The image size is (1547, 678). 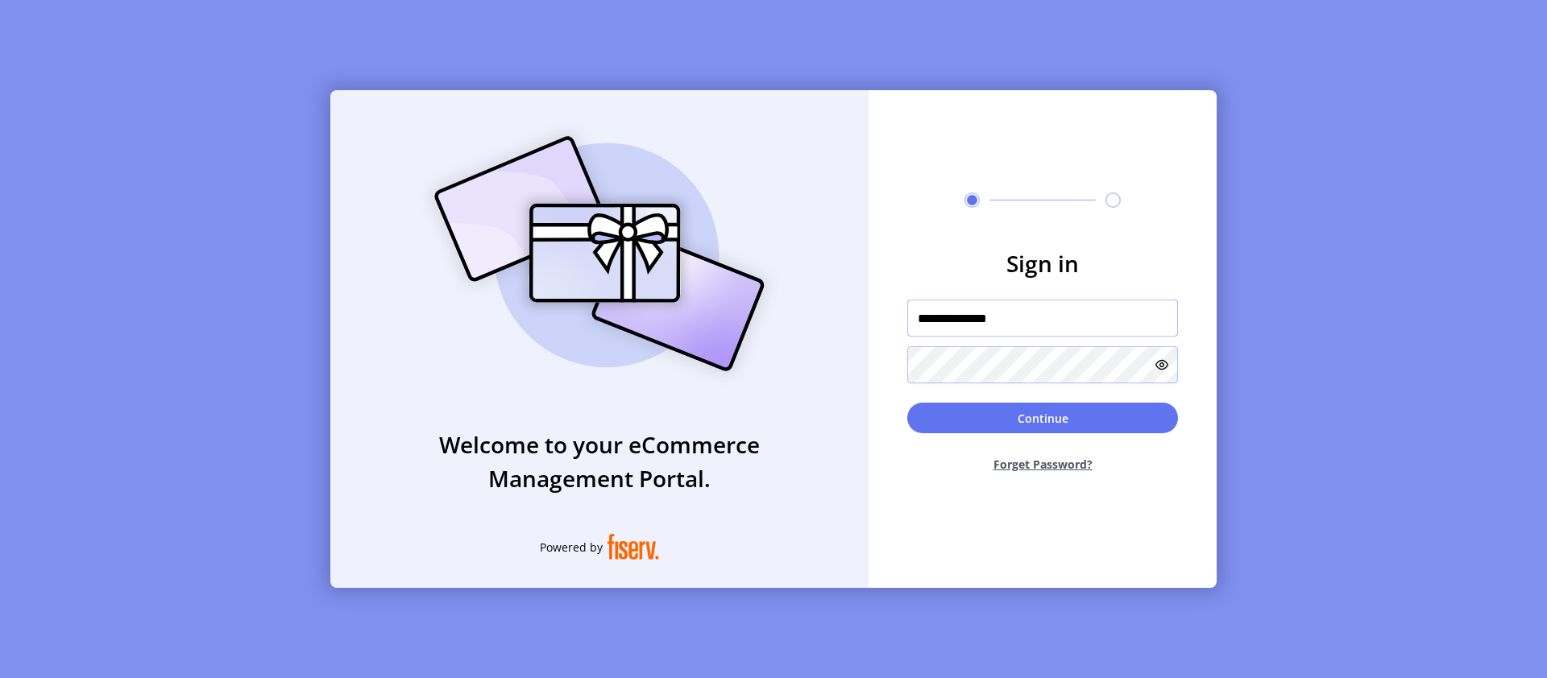 What do you see at coordinates (599, 254) in the screenshot?
I see `img: card_Illustration.svg` at bounding box center [599, 254].